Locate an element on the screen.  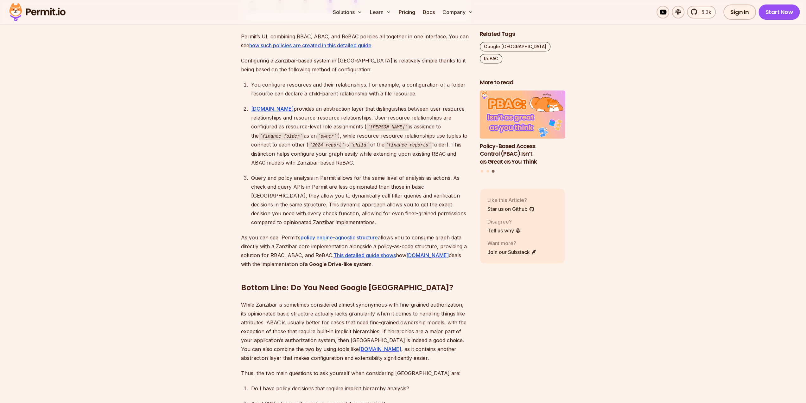
img: Permit logo is located at coordinates (37, 12).